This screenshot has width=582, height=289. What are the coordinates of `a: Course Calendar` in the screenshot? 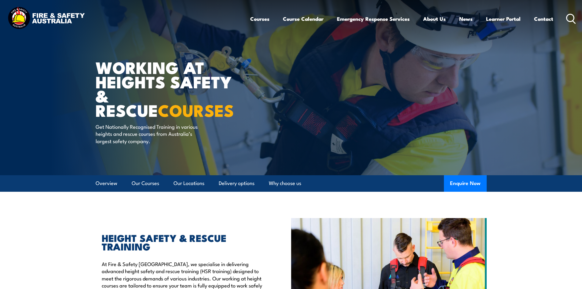 It's located at (303, 19).